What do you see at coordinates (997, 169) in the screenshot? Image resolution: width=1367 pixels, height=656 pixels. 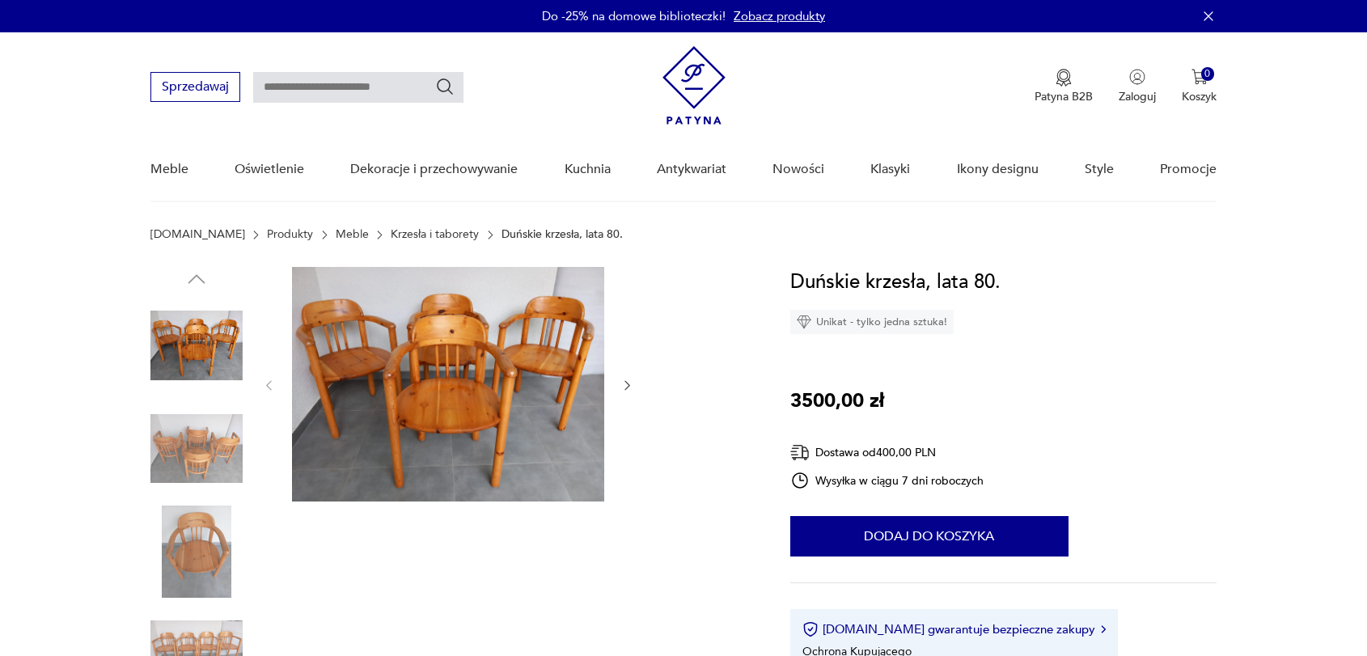 I see `a: Ikony designu` at bounding box center [997, 169].